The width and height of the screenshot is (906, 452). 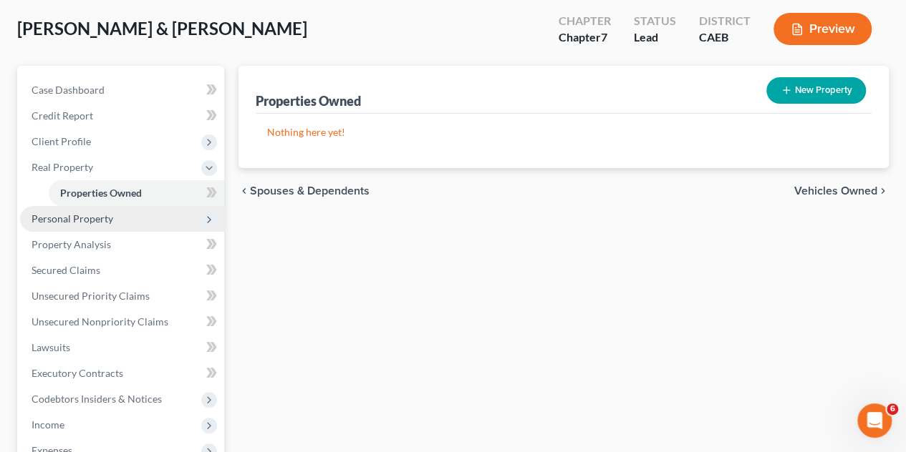 I want to click on a: Secured Claims, so click(x=122, y=271).